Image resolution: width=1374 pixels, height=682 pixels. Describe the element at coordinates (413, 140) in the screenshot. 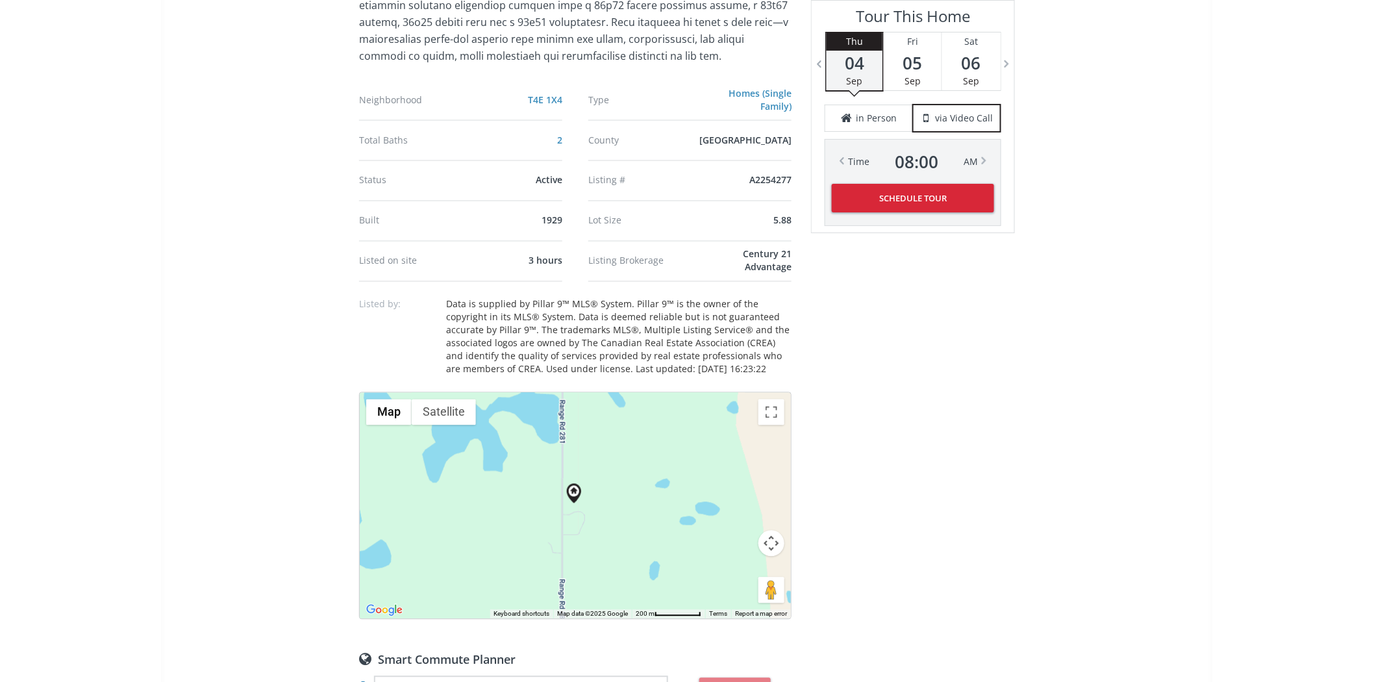

I see `div: Total Baths` at that location.